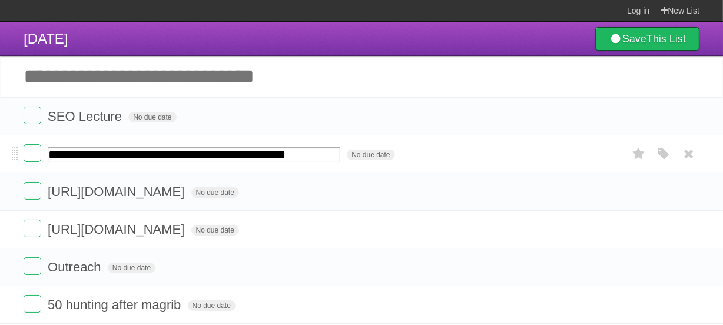  I want to click on b: This List, so click(666, 39).